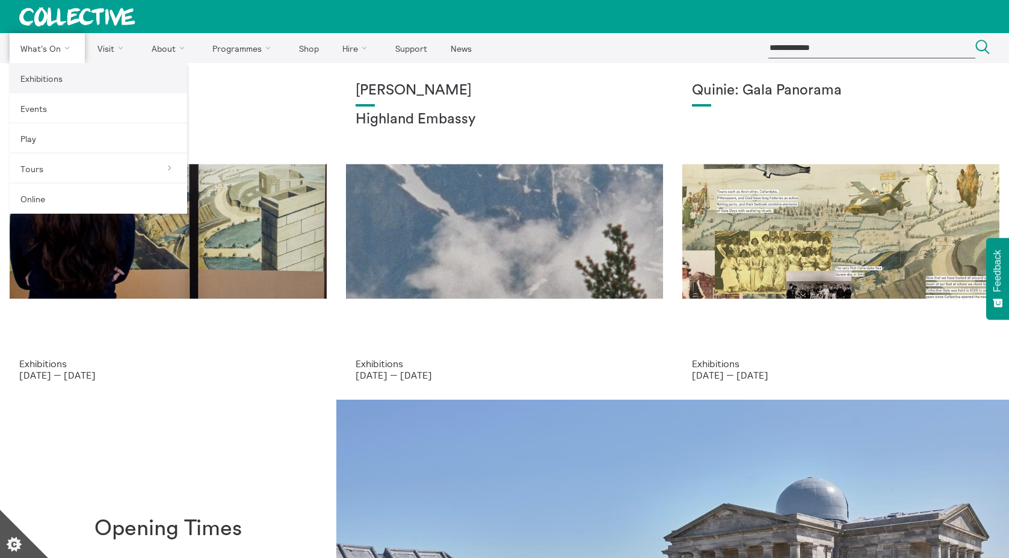  What do you see at coordinates (47, 48) in the screenshot?
I see `a: What's On` at bounding box center [47, 48].